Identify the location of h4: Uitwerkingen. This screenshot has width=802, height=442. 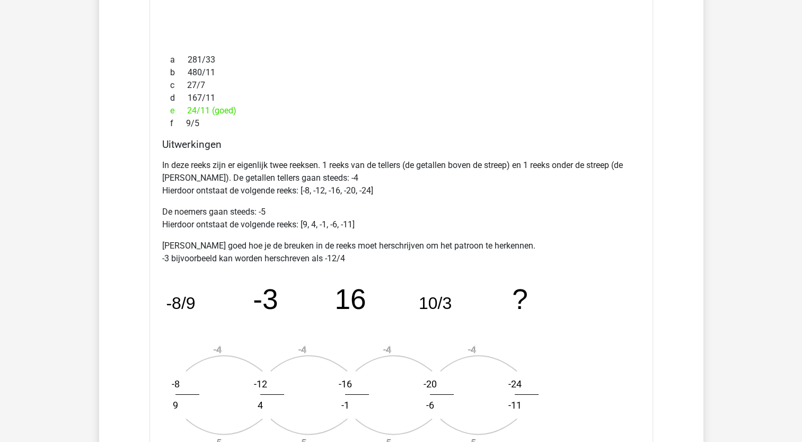
(401, 144).